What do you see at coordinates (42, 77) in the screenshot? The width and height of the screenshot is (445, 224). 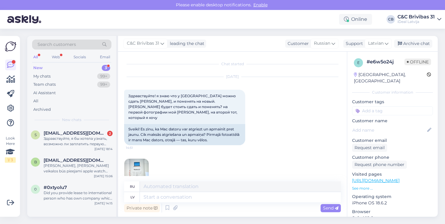 I see `div: My chats` at bounding box center [42, 77].